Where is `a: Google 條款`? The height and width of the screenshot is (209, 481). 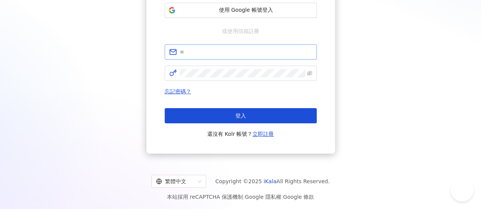
a: Google 條款 is located at coordinates (298, 197).